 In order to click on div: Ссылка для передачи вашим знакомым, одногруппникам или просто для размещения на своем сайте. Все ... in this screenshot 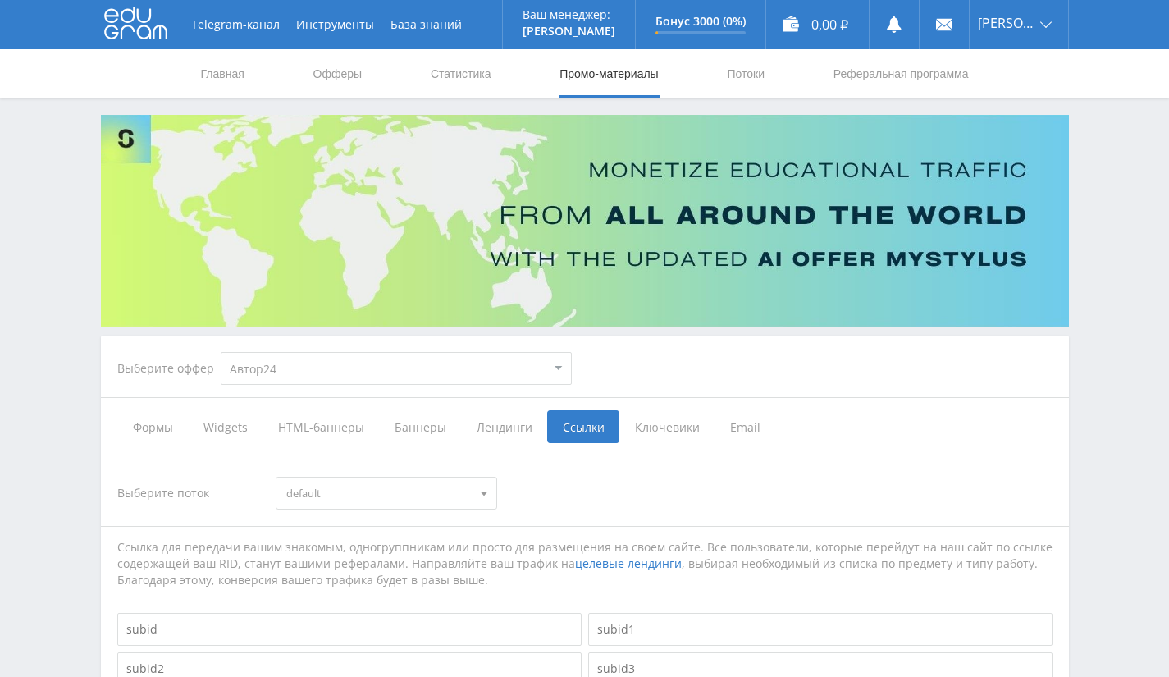, I will do `click(585, 563)`.